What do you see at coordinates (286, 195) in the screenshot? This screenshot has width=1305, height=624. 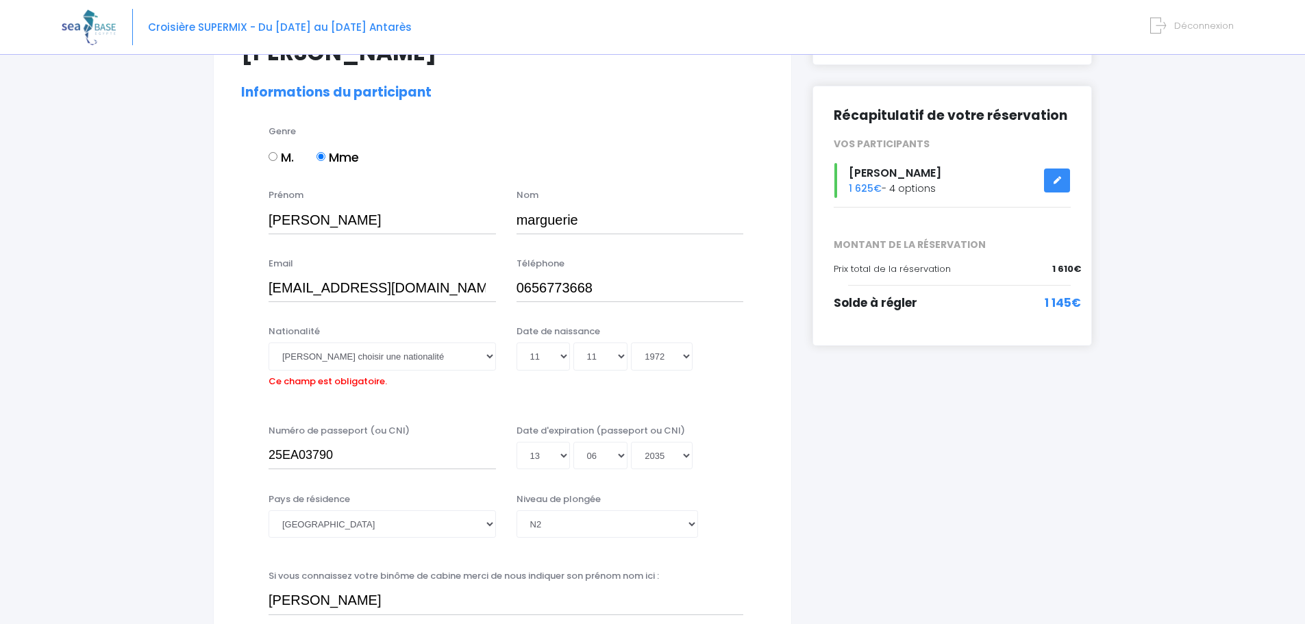 I see `label: Prénom` at bounding box center [286, 195].